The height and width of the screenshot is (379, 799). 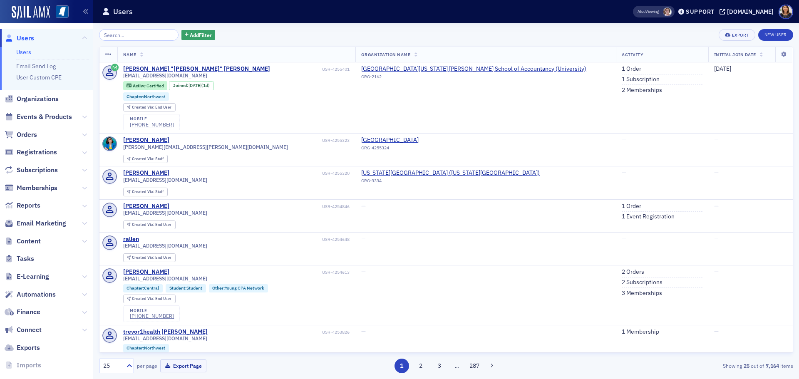 I want to click on a: Active Certified, so click(x=145, y=85).